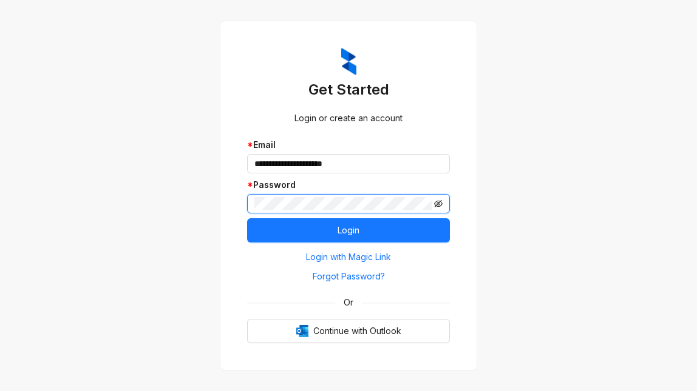 The height and width of the screenshot is (391, 697). I want to click on div: Password, so click(348, 185).